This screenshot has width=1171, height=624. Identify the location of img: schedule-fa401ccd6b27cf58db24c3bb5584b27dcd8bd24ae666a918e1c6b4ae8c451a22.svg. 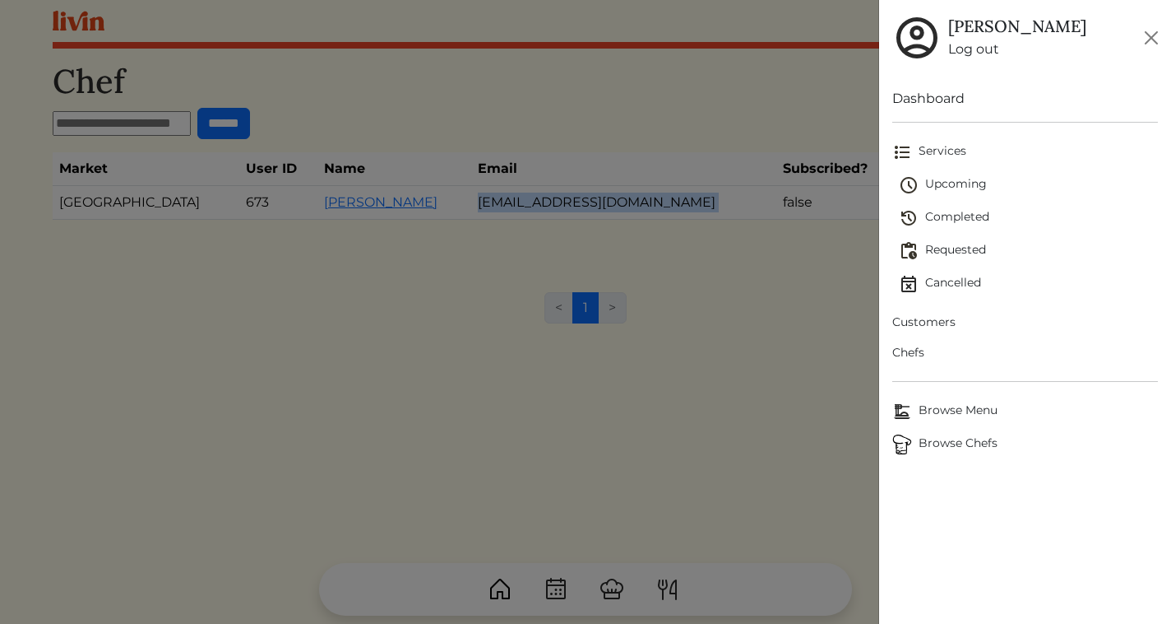
(909, 185).